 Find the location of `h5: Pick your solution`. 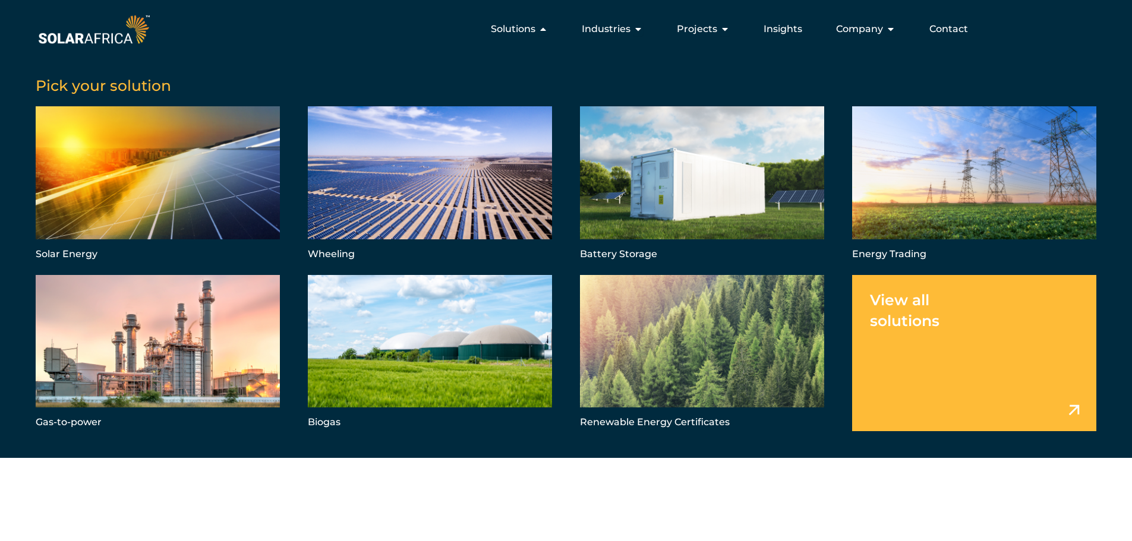

h5: Pick your solution is located at coordinates (566, 86).